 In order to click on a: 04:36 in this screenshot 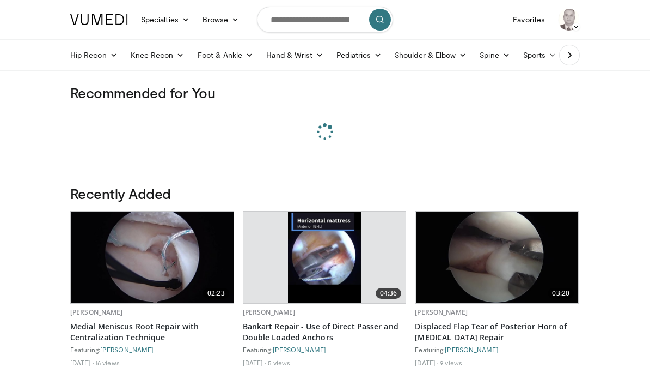, I will do `click(325, 257)`.